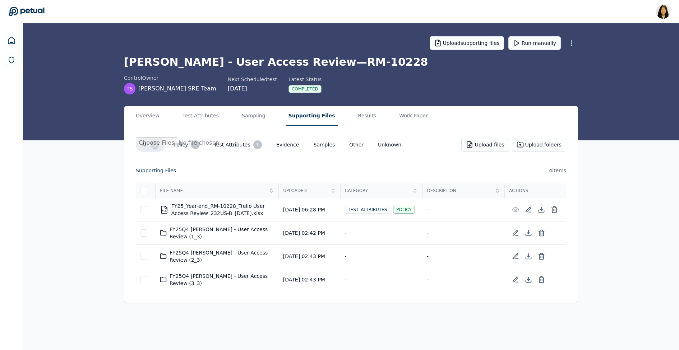  Describe the element at coordinates (554, 210) in the screenshot. I see `button: Delete File` at that location.